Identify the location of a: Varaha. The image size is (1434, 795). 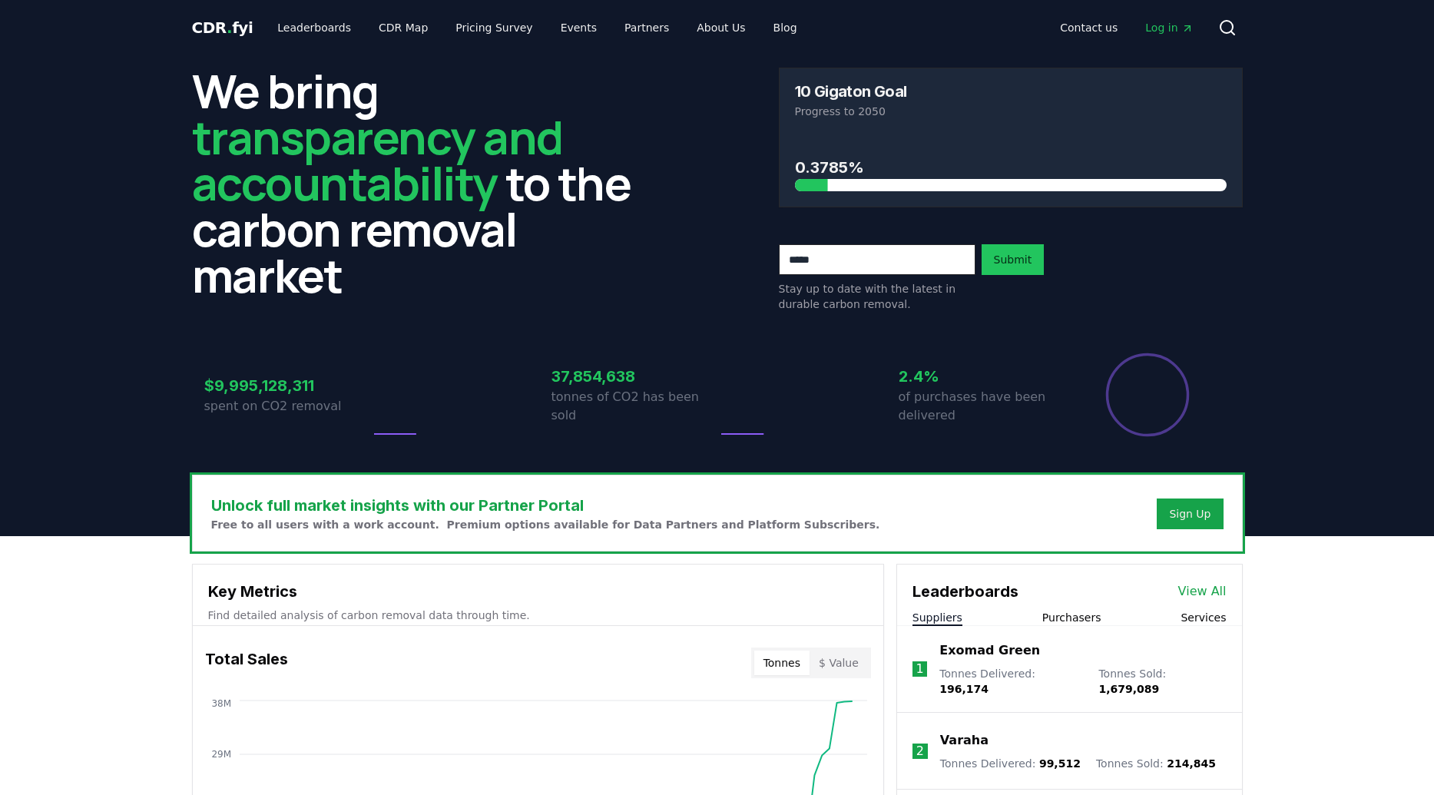
(964, 740).